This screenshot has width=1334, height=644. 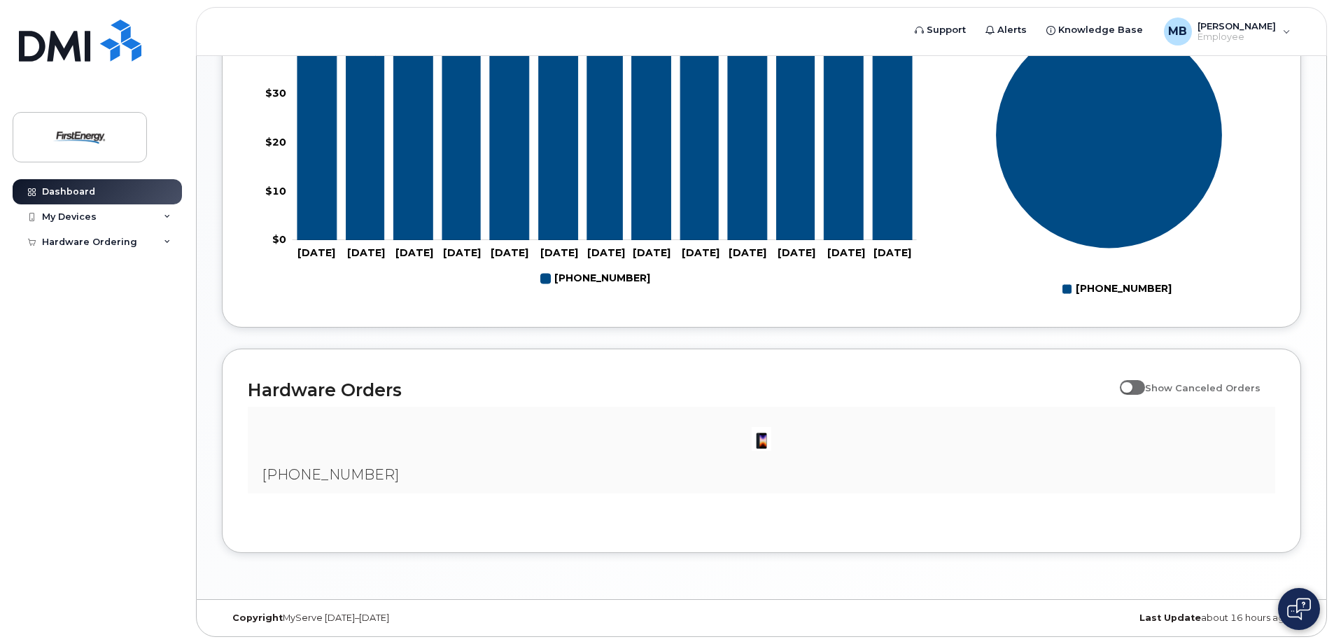 What do you see at coordinates (276, 191) in the screenshot?
I see `tspan: $10` at bounding box center [276, 191].